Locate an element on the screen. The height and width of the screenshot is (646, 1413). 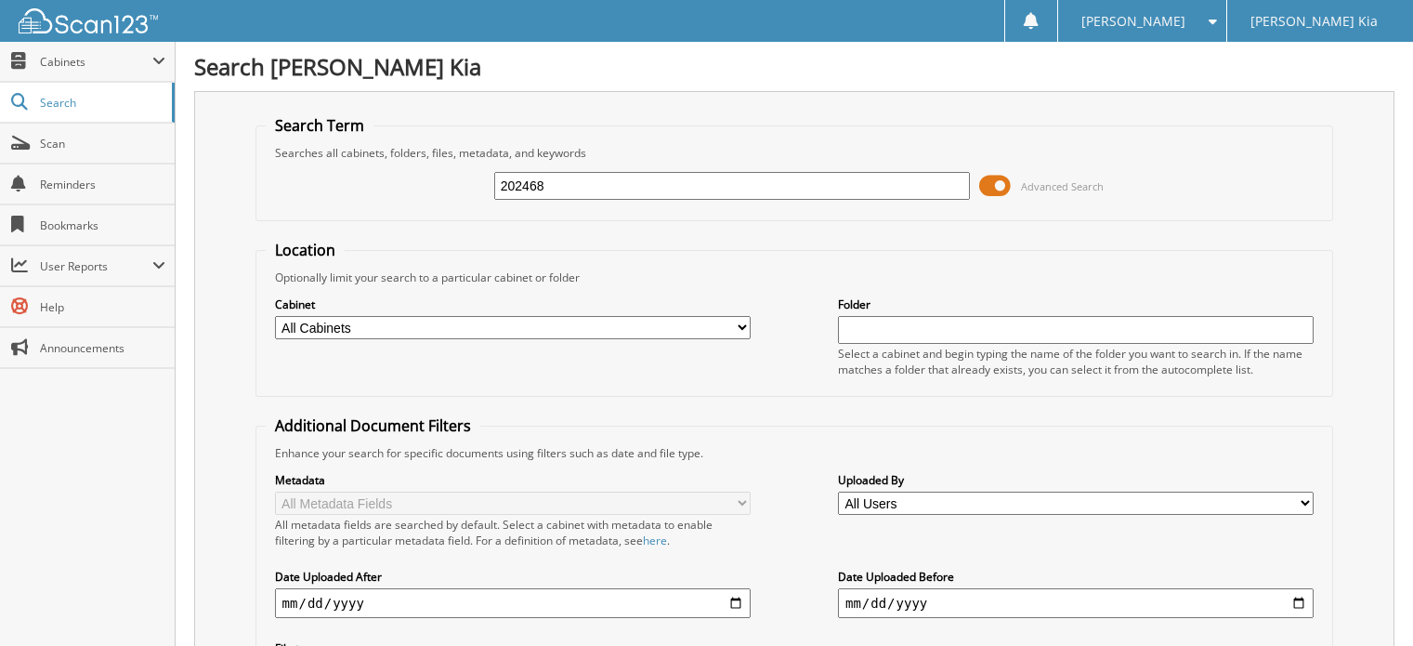
div: Enhance your search for specific documents using filters such as date and file type. is located at coordinates (794, 452).